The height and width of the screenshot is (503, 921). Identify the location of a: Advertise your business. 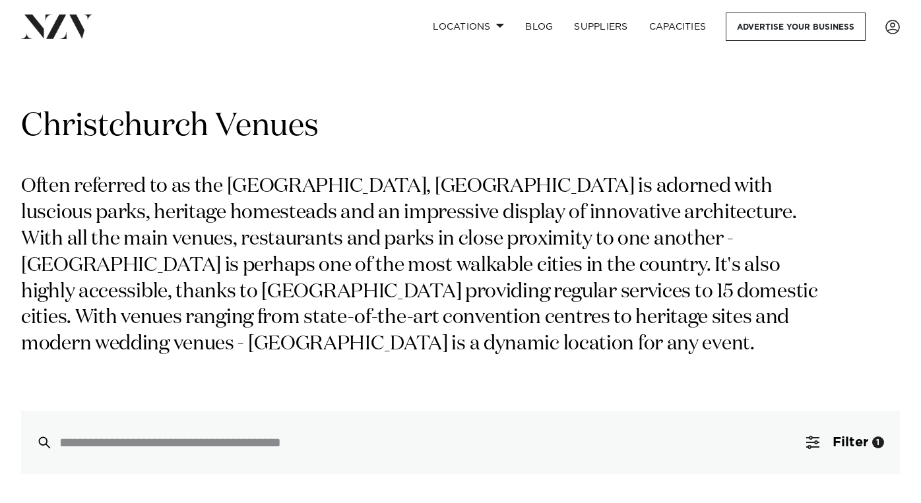
(795, 26).